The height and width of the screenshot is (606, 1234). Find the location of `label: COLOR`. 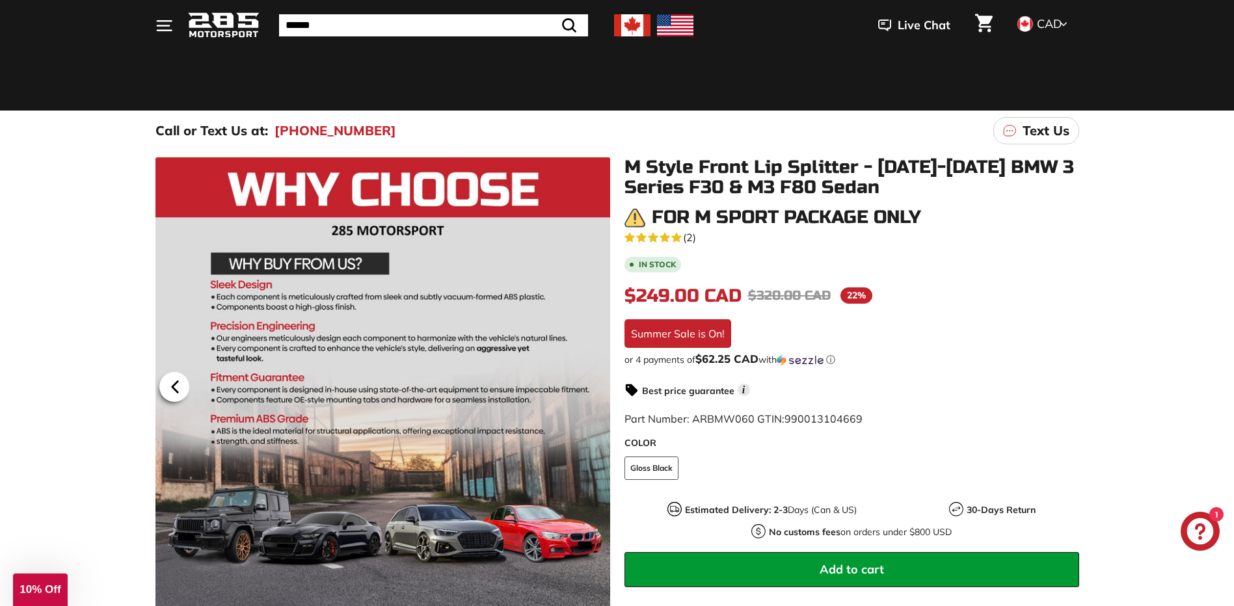

label: COLOR is located at coordinates (852, 443).